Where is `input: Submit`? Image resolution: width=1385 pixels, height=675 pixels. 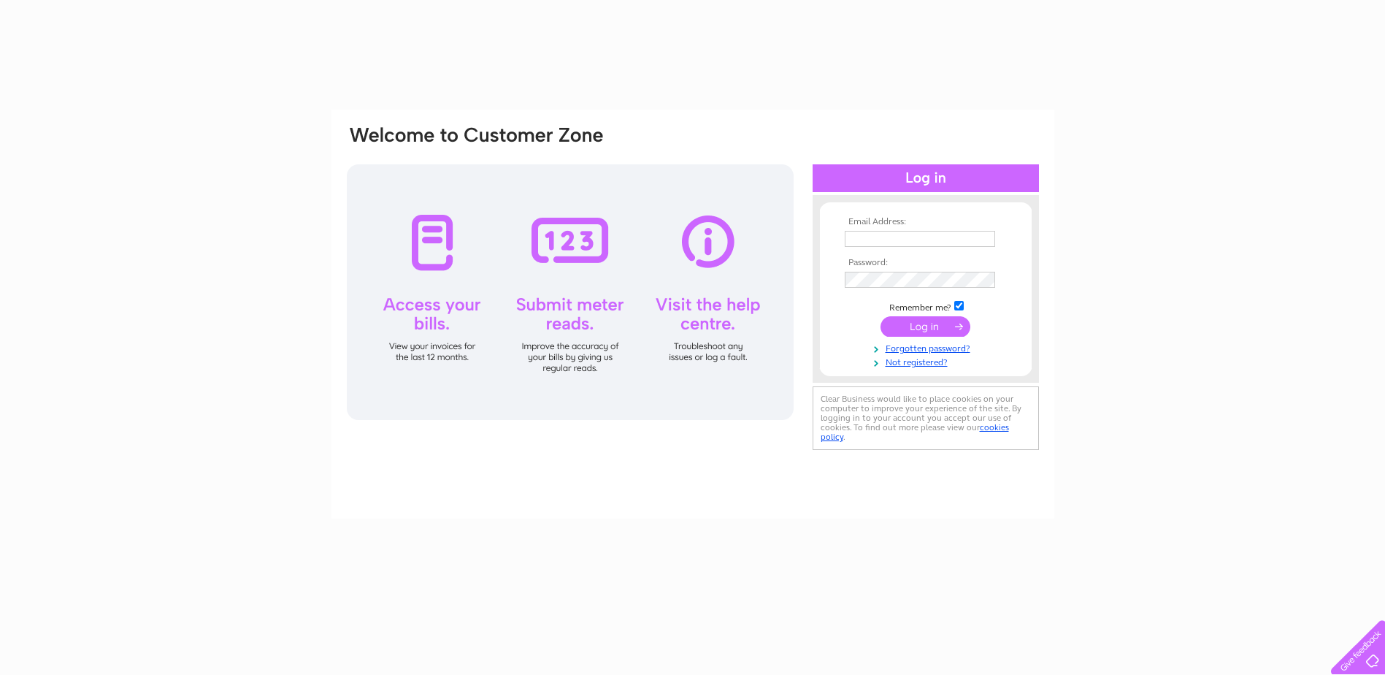 input: Submit is located at coordinates (925, 326).